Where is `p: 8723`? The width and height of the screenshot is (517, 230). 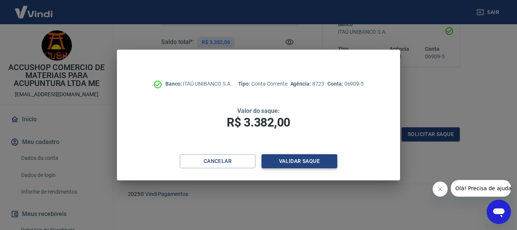
p: 8723 is located at coordinates (307, 84).